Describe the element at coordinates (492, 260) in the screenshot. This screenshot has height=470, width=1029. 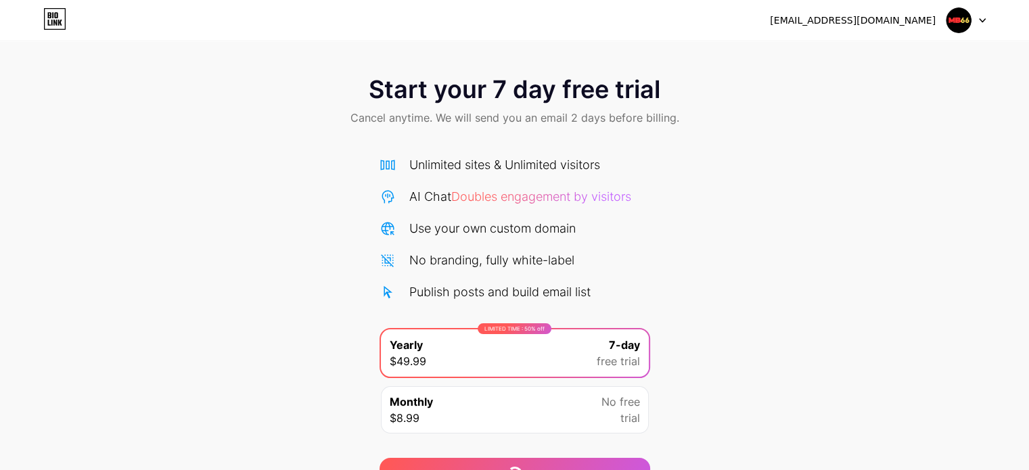
I see `div: No branding, fully white-label` at that location.